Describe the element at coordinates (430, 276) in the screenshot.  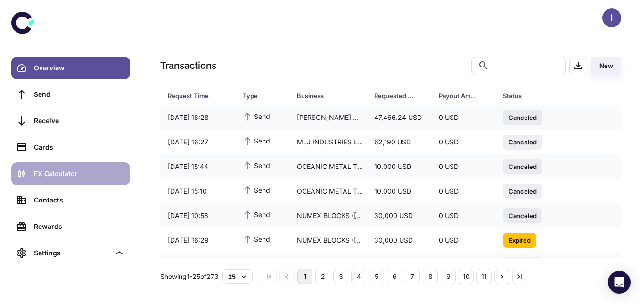
I see `button: Go to page 8` at that location.